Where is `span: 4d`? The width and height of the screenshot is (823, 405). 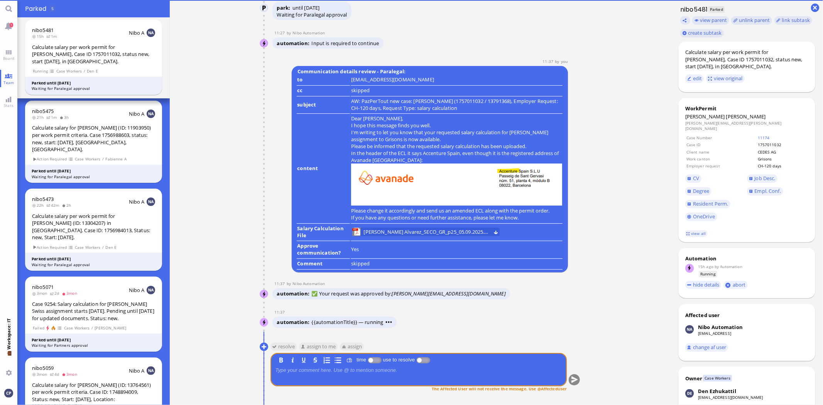 span: 4d is located at coordinates (56, 374).